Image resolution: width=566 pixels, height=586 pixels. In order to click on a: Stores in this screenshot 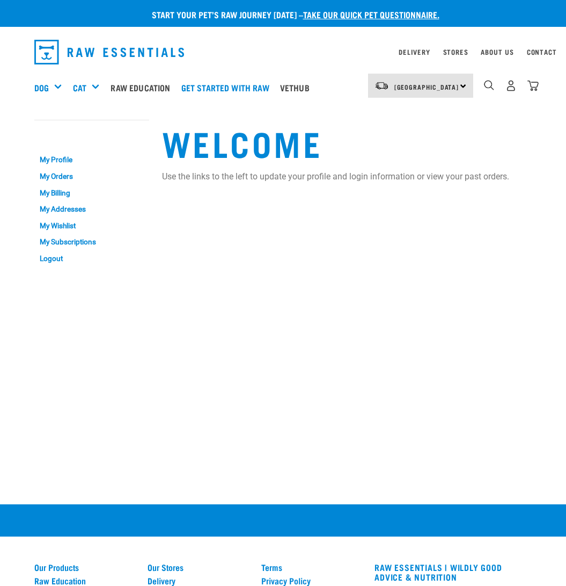, I will do `click(456, 52)`.